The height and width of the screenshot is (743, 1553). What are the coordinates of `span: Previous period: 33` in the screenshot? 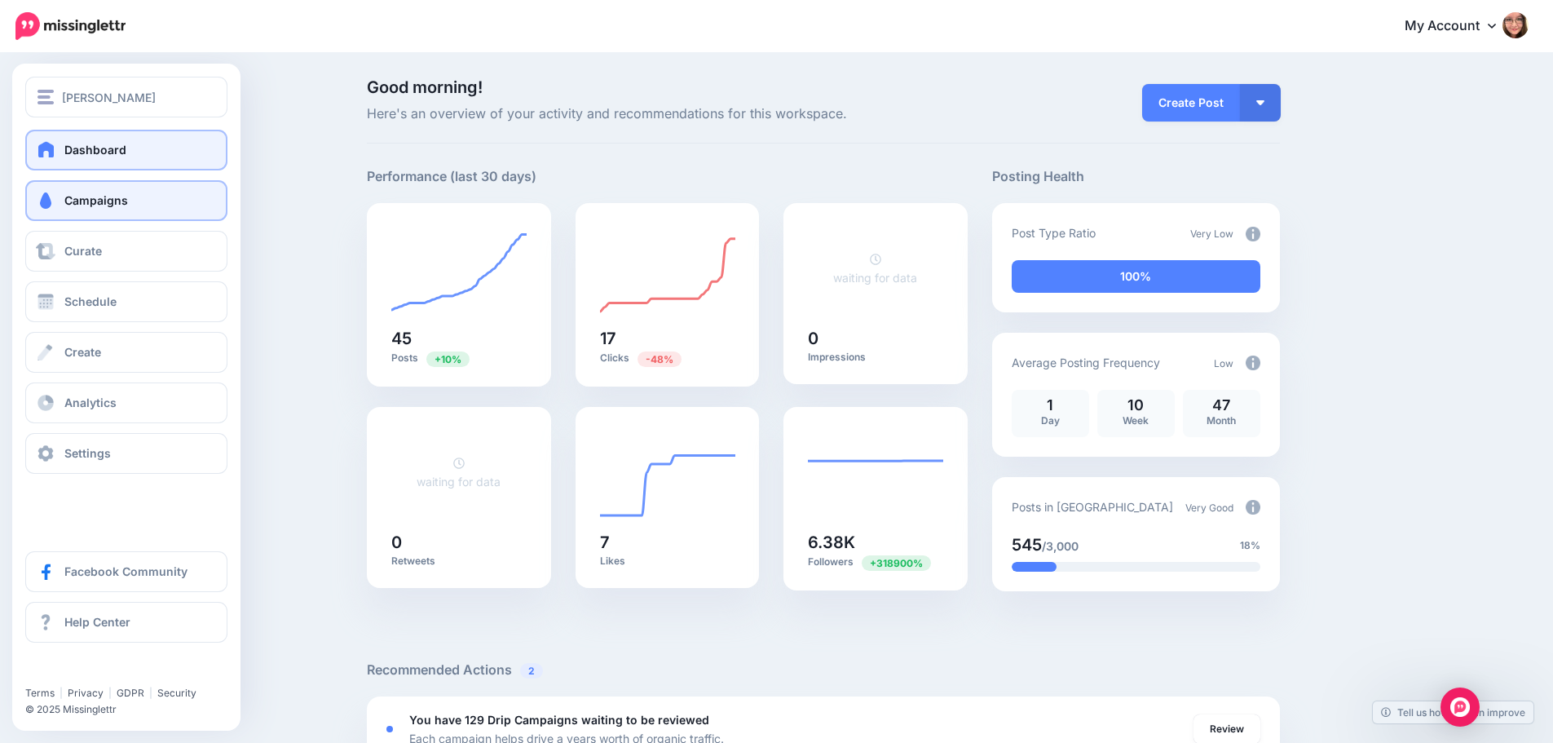 It's located at (659, 359).